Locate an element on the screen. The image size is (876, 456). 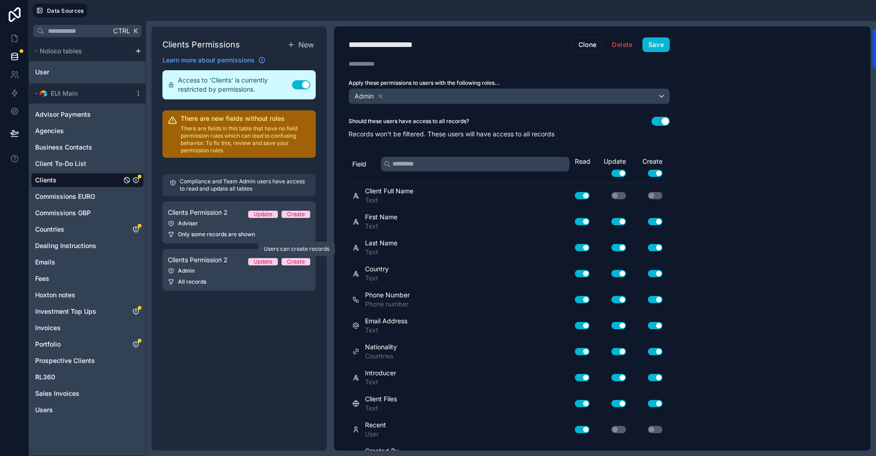
span: Data Sources is located at coordinates (65, 10).